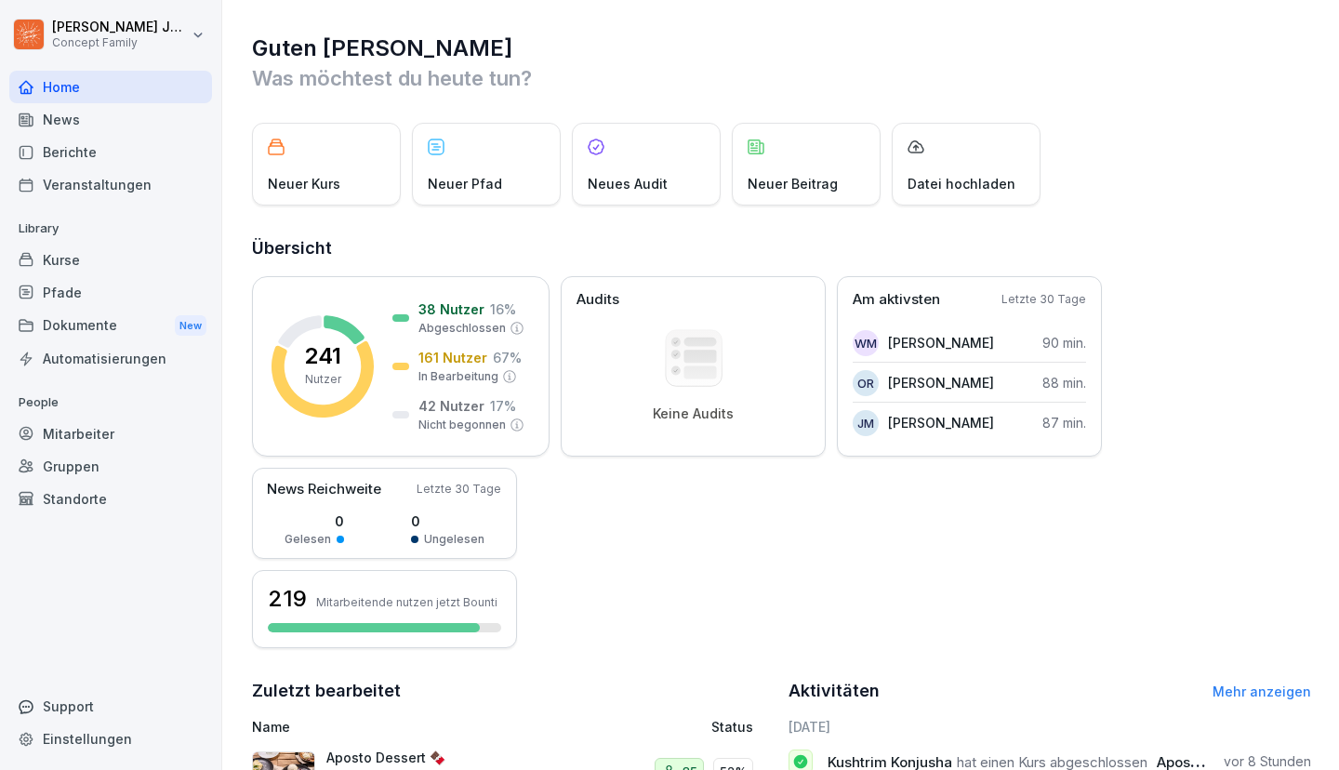 The image size is (1339, 770). Describe the element at coordinates (1064, 382) in the screenshot. I see `p: 88 min.` at that location.